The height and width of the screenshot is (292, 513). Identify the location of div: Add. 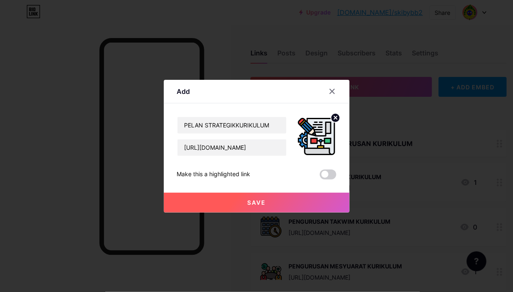
(184, 91).